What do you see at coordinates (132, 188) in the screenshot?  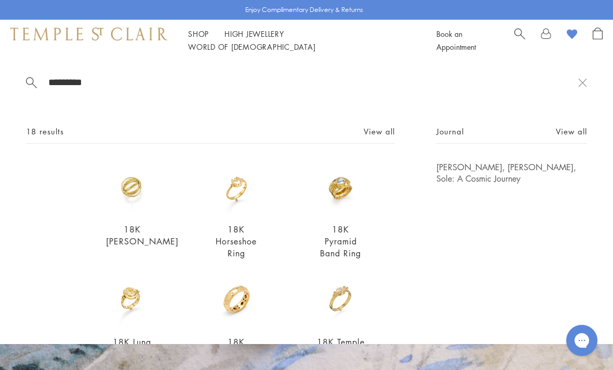 I see `img: 18K Astrid Ring` at bounding box center [132, 188].